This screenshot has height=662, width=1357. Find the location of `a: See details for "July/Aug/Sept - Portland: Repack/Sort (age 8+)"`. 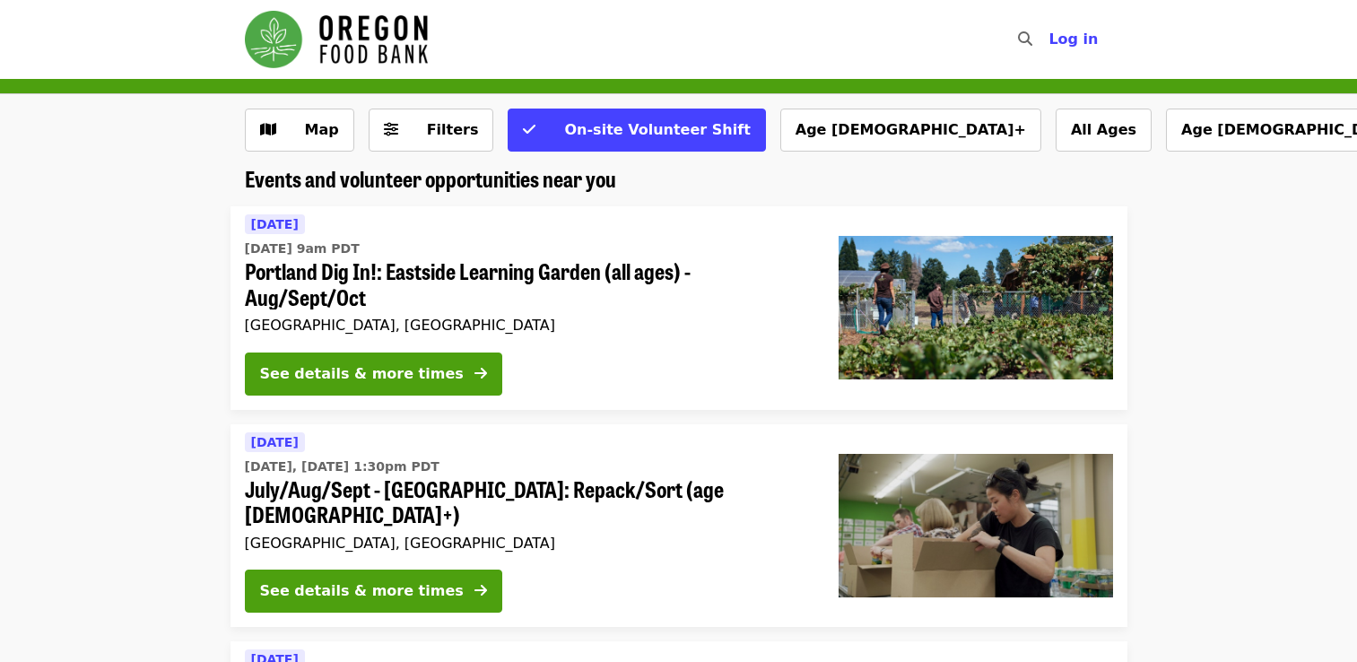

a: See details for "July/Aug/Sept - Portland: Repack/Sort (age 8+)" is located at coordinates (679, 526).